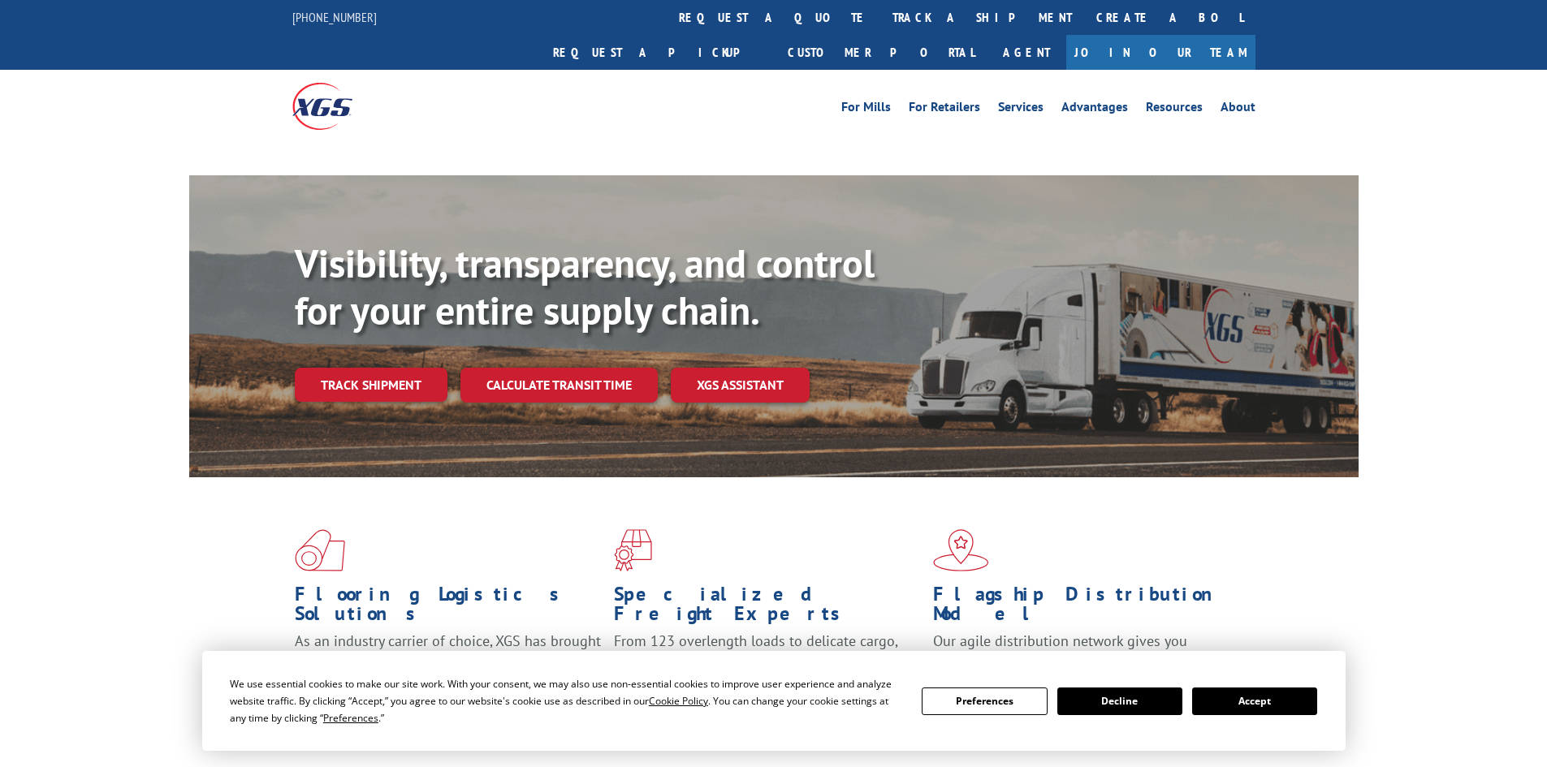  Describe the element at coordinates (448, 608) in the screenshot. I see `h1: Flooring Logistics Solutions` at that location.